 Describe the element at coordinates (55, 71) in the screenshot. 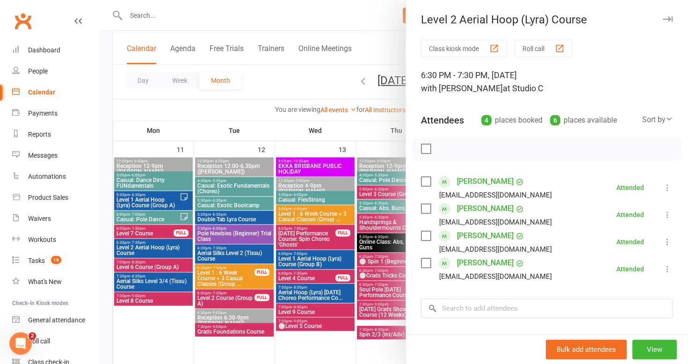

I see `a: People` at that location.